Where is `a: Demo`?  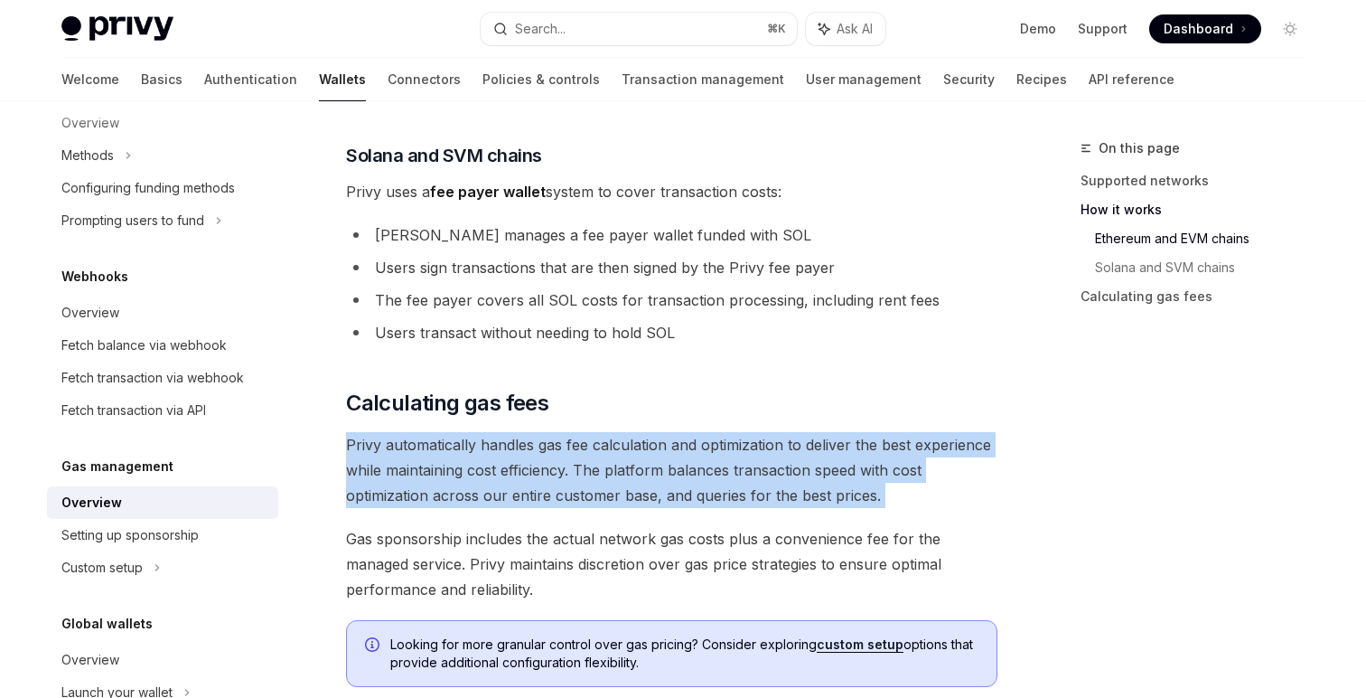 a: Demo is located at coordinates (1038, 29).